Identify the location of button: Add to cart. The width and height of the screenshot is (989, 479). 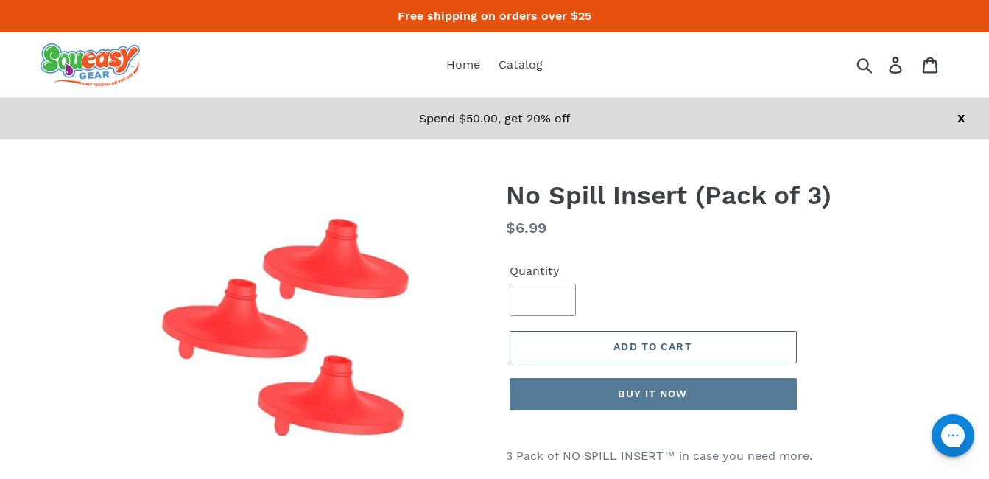
(653, 347).